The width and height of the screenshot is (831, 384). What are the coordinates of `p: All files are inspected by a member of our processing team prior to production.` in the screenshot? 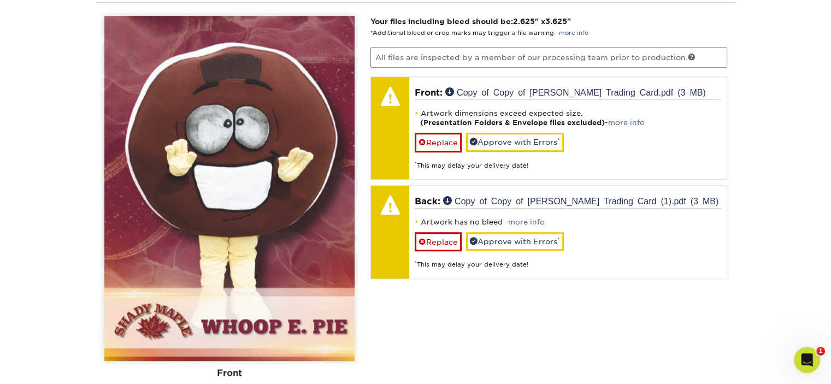 It's located at (548, 57).